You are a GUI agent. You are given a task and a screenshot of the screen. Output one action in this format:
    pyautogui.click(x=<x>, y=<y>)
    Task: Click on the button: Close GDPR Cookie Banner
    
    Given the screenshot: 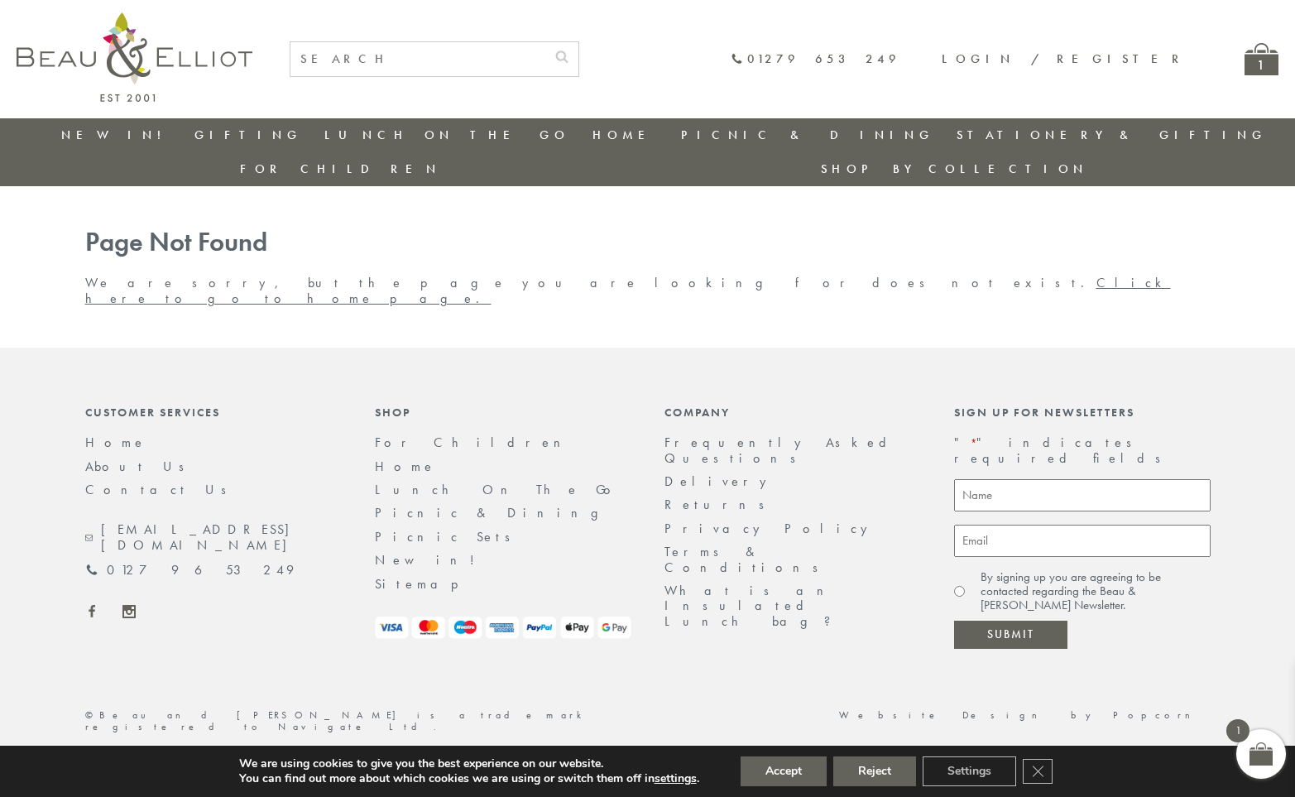 What is the action you would take?
    pyautogui.click(x=1038, y=771)
    